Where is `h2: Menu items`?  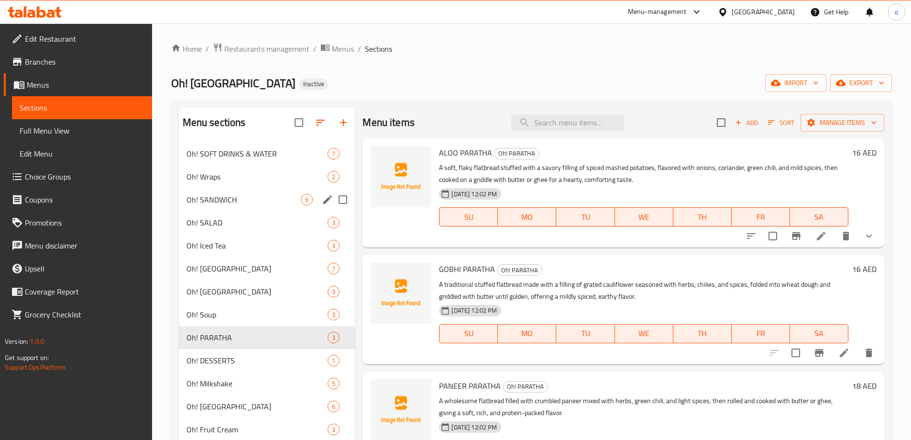
h2: Menu items is located at coordinates (388, 122).